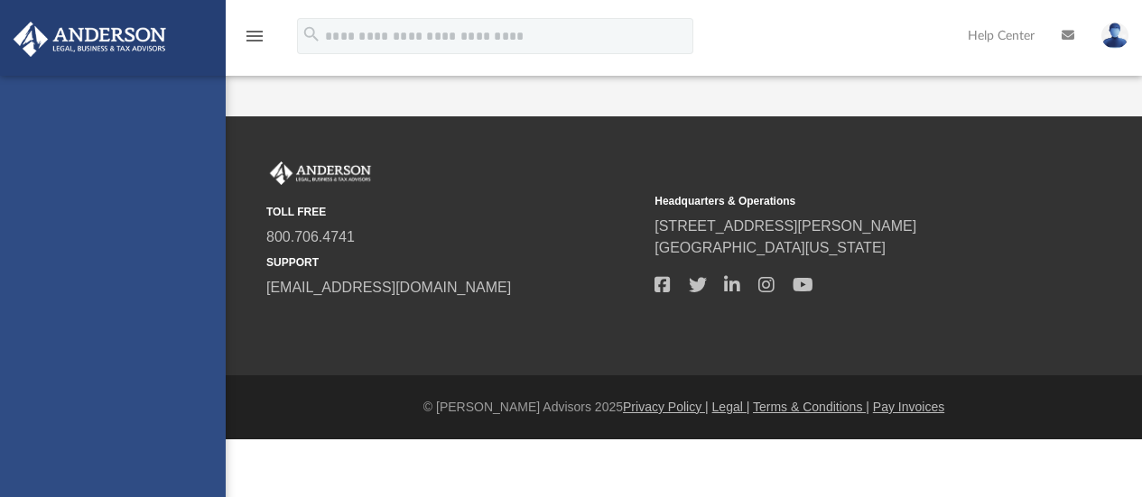 This screenshot has height=497, width=1142. Describe the element at coordinates (665, 407) in the screenshot. I see `a: Privacy Policy |` at that location.